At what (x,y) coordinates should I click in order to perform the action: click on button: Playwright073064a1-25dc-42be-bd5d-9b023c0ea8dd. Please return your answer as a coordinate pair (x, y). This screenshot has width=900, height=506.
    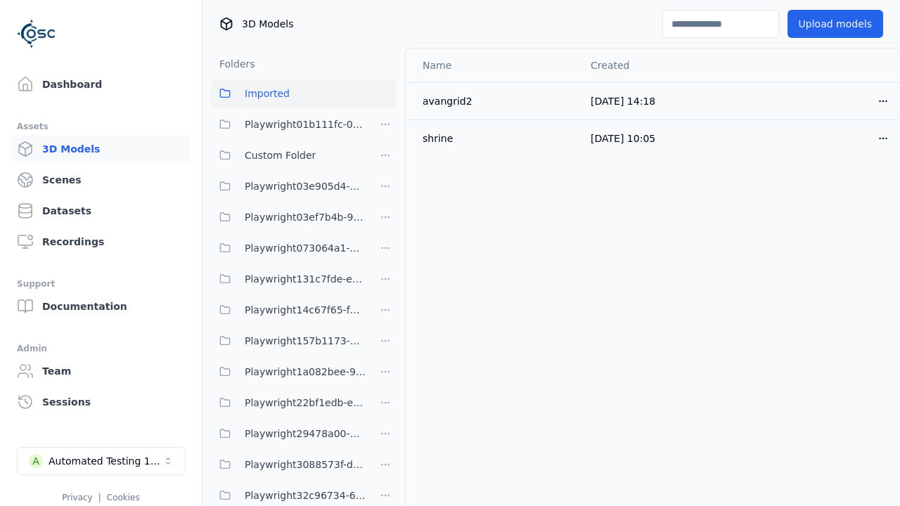
    Looking at the image, I should click on (288, 248).